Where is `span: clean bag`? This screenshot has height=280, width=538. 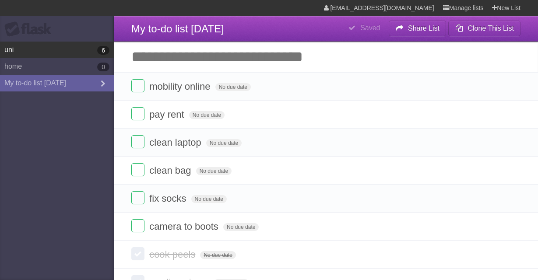
span: clean bag is located at coordinates (171, 170).